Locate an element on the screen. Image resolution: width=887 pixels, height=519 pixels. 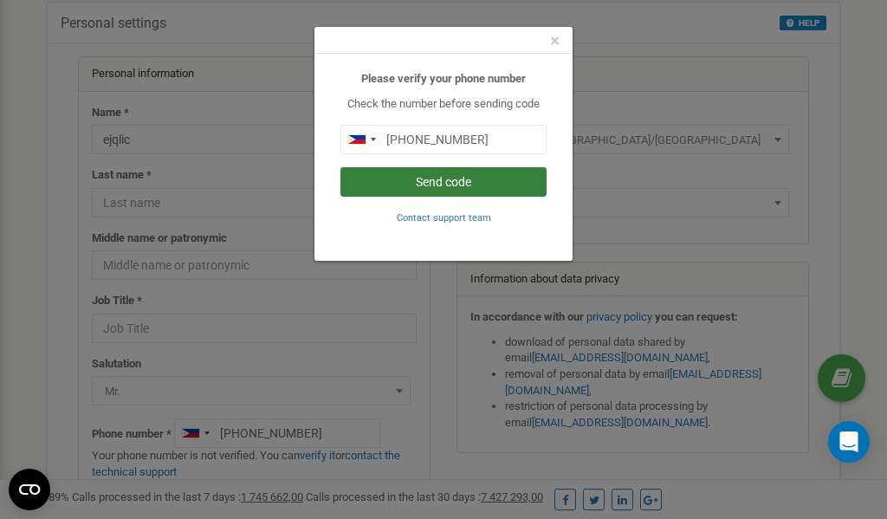
b: Please verify your phone number is located at coordinates (443, 78).